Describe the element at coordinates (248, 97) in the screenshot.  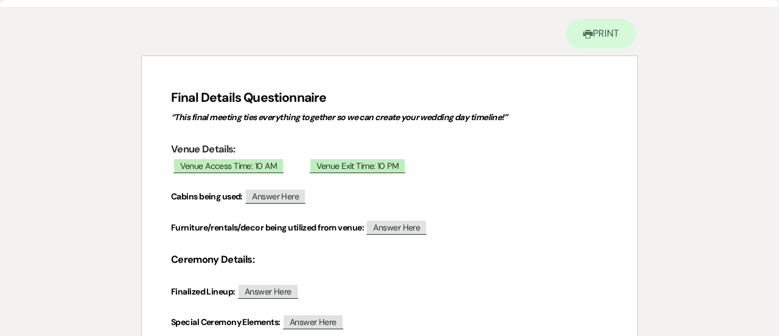
I see `strong: Final Details Questionnaire` at that location.